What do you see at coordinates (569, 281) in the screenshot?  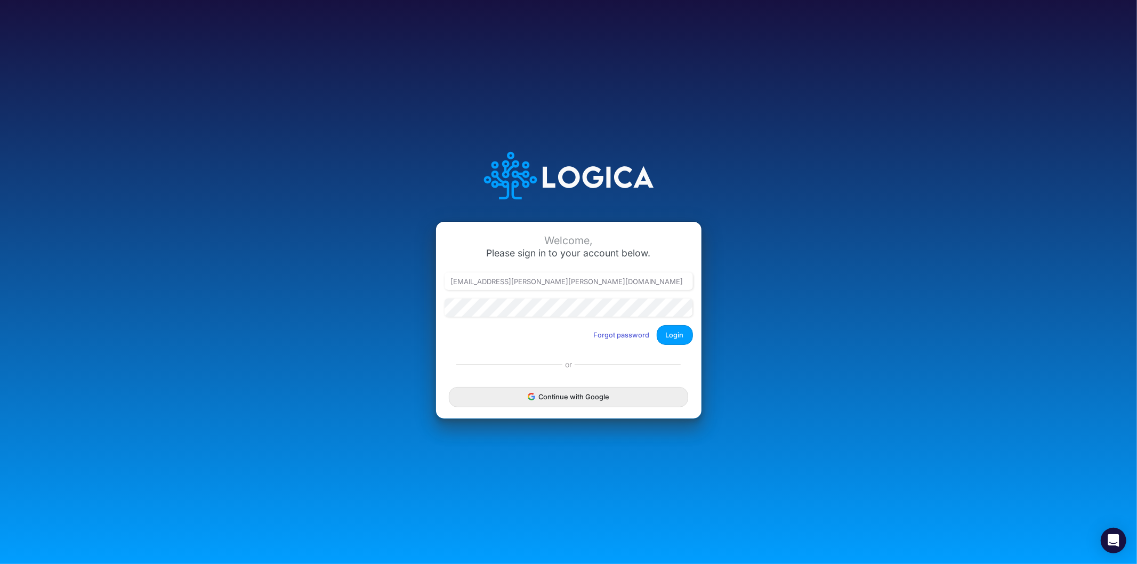 I see `input: Email` at bounding box center [569, 281].